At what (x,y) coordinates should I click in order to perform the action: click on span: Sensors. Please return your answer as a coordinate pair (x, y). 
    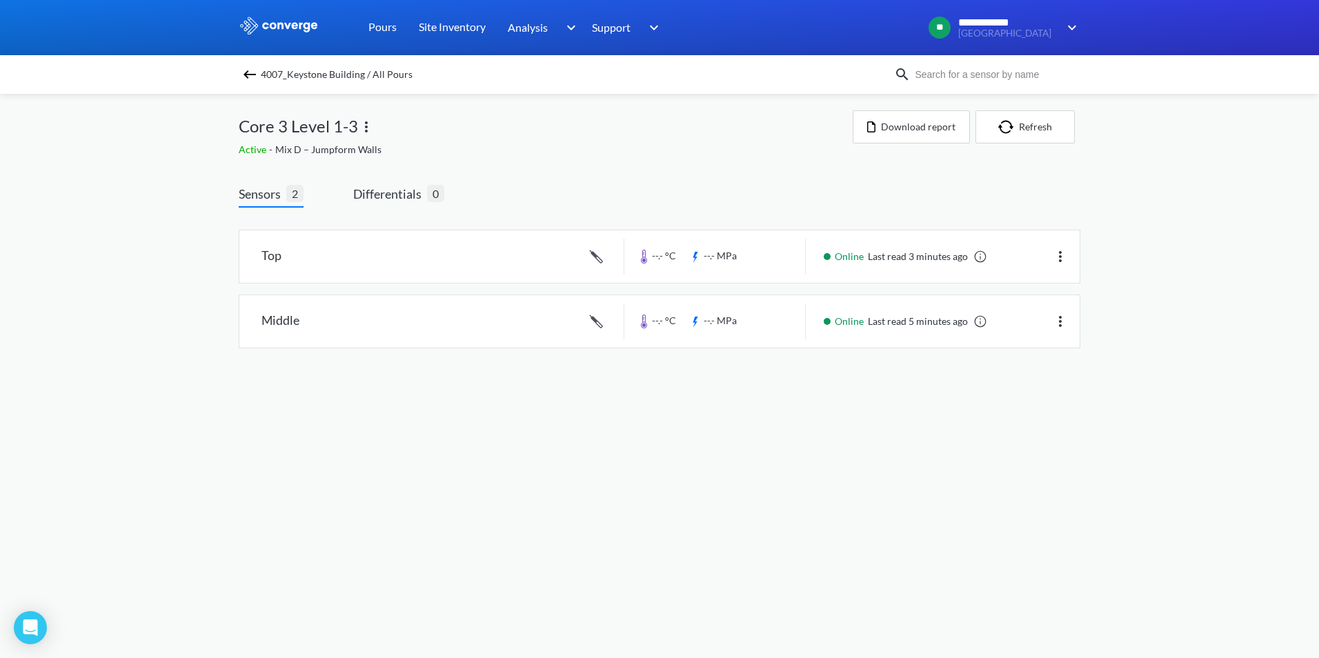
    Looking at the image, I should click on (262, 194).